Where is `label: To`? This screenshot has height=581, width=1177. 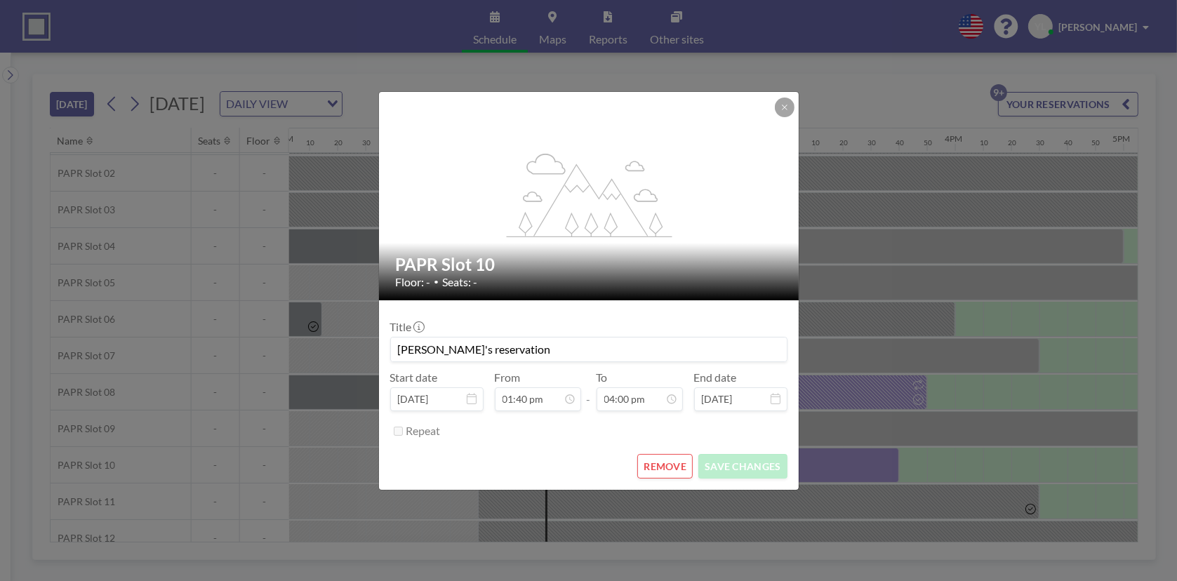 label: To is located at coordinates (602, 378).